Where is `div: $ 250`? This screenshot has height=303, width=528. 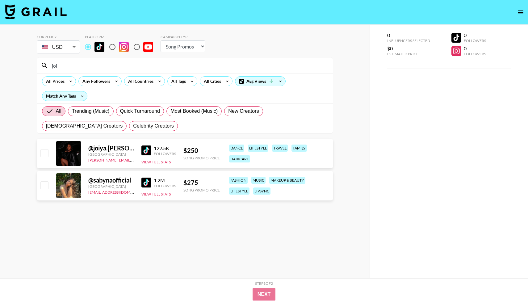
div: $ 250 is located at coordinates (202, 150).